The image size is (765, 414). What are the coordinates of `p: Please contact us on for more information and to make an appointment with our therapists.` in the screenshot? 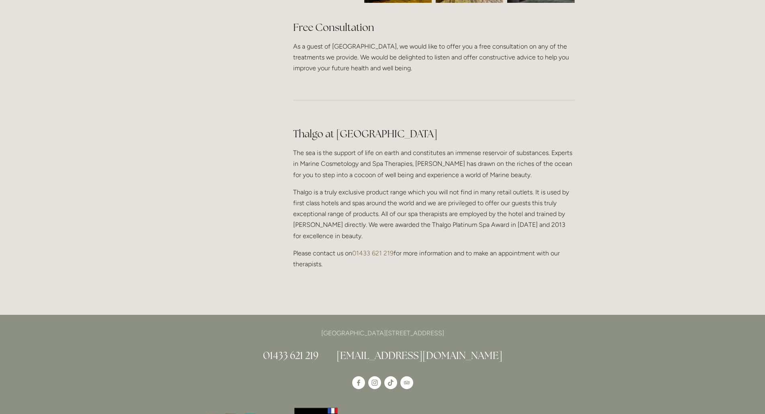 It's located at (433, 258).